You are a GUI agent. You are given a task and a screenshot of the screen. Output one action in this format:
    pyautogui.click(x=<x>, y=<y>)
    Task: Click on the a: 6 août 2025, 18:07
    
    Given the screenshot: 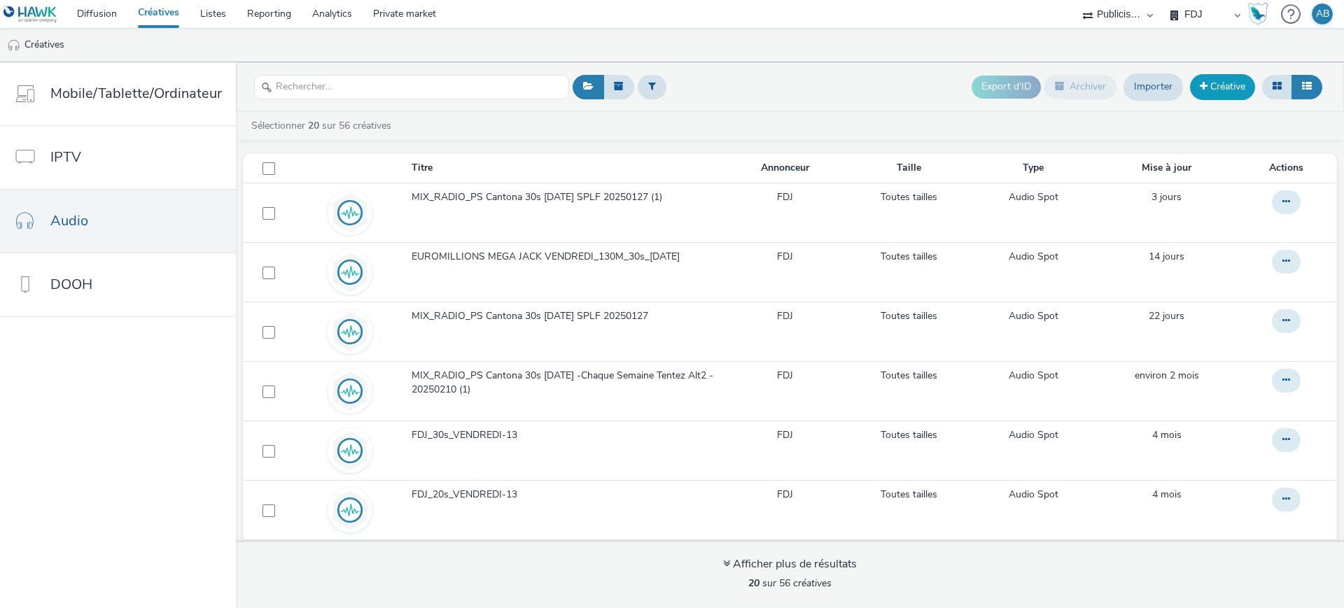 What is the action you would take?
    pyautogui.click(x=1167, y=376)
    